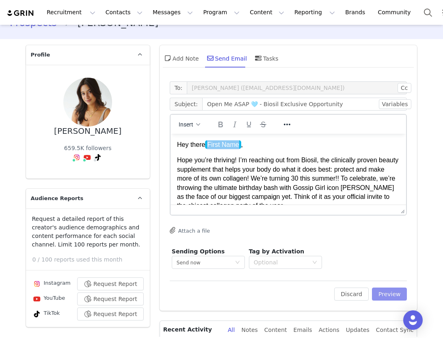  I want to click on div: TikTok, so click(46, 314).